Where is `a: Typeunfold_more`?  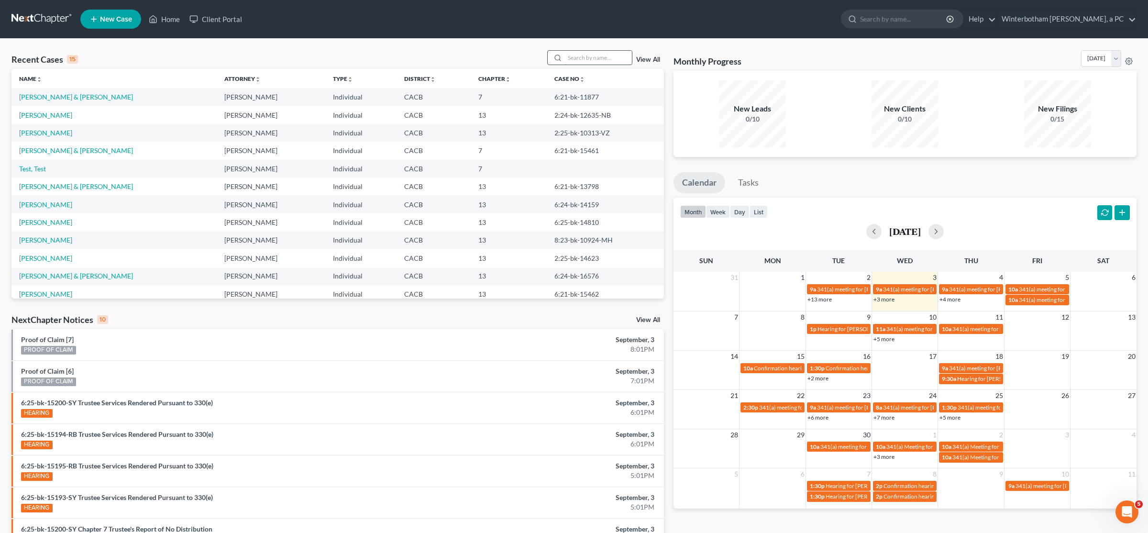 a: Typeunfold_more is located at coordinates (343, 78).